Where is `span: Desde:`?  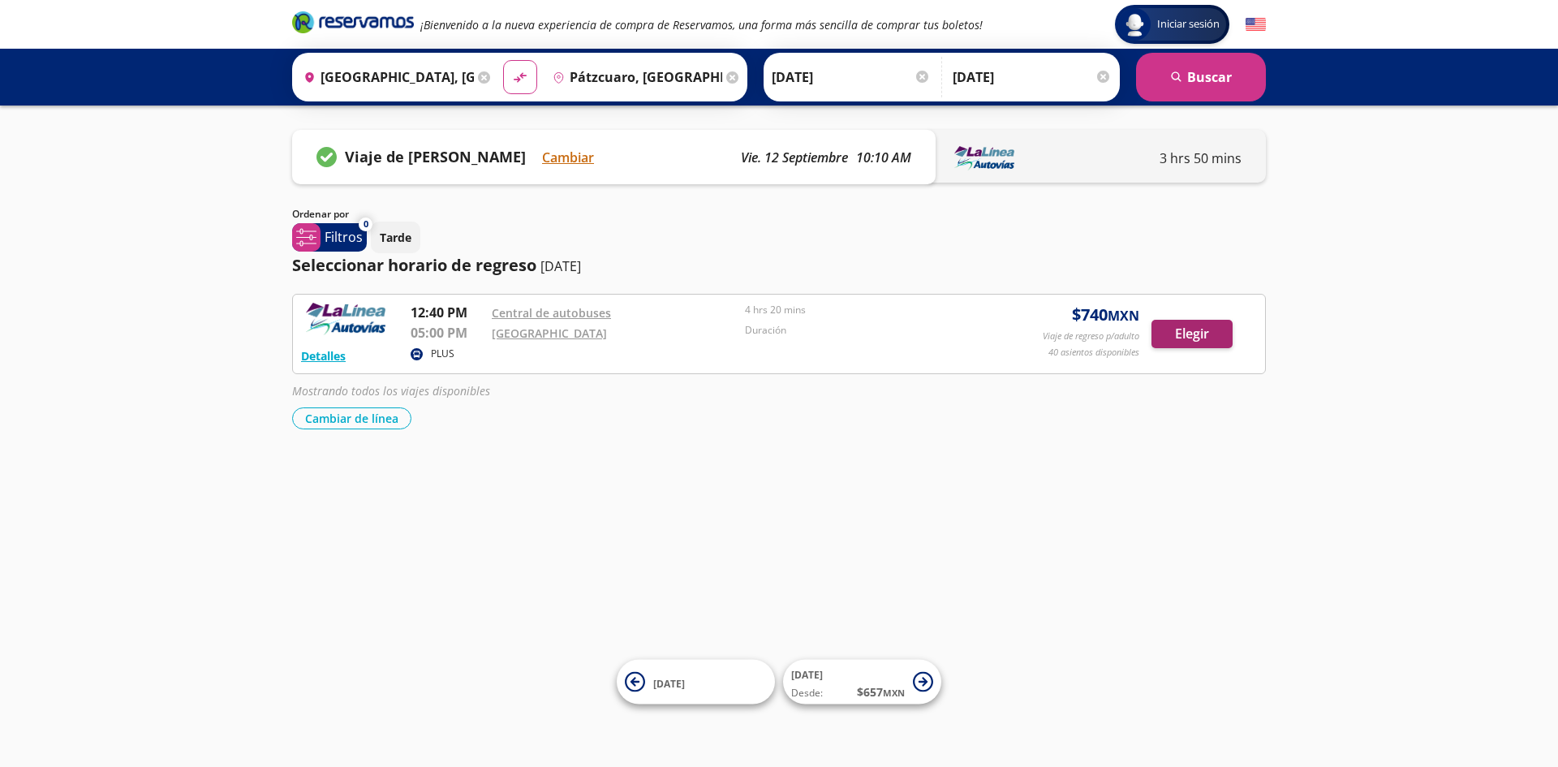
span: Desde: is located at coordinates (807, 693).